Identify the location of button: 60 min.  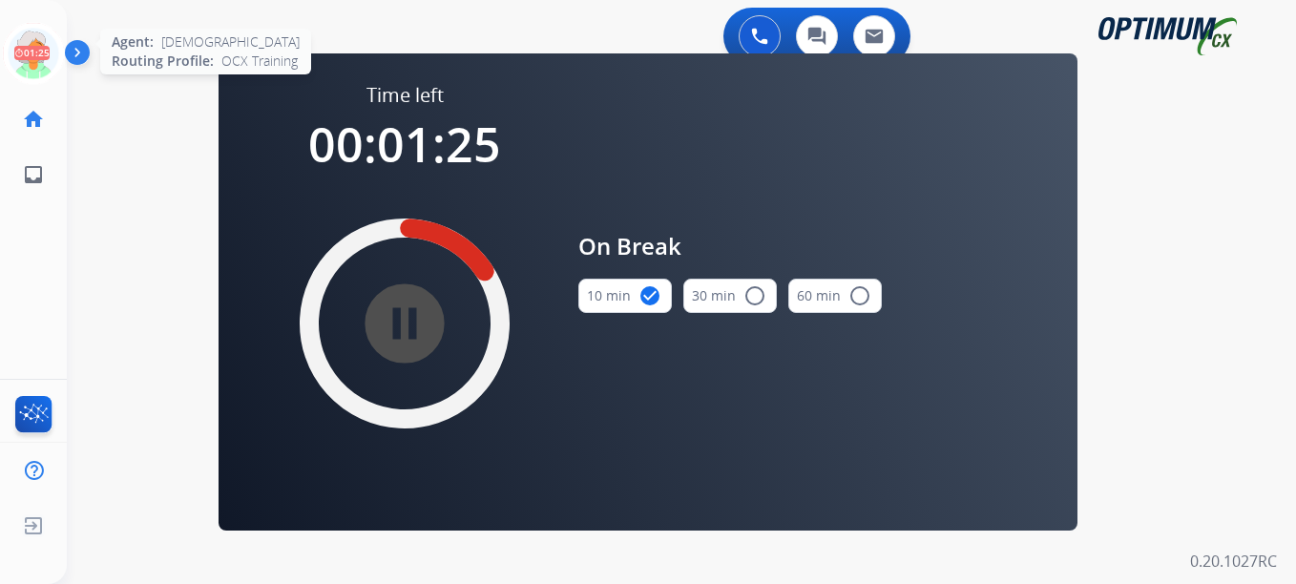
(835, 296).